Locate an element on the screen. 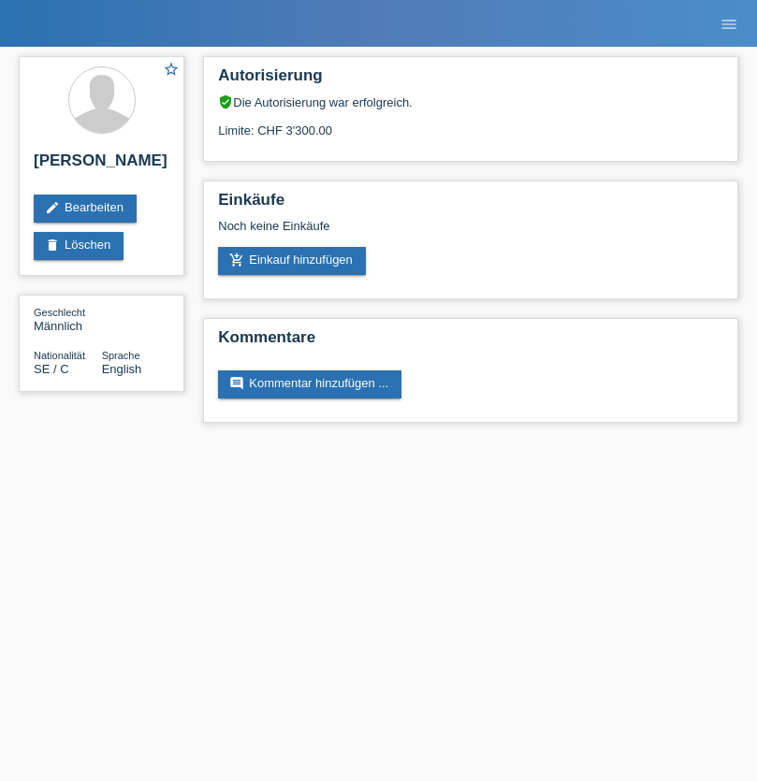 Image resolution: width=757 pixels, height=781 pixels. a: star_border is located at coordinates (171, 70).